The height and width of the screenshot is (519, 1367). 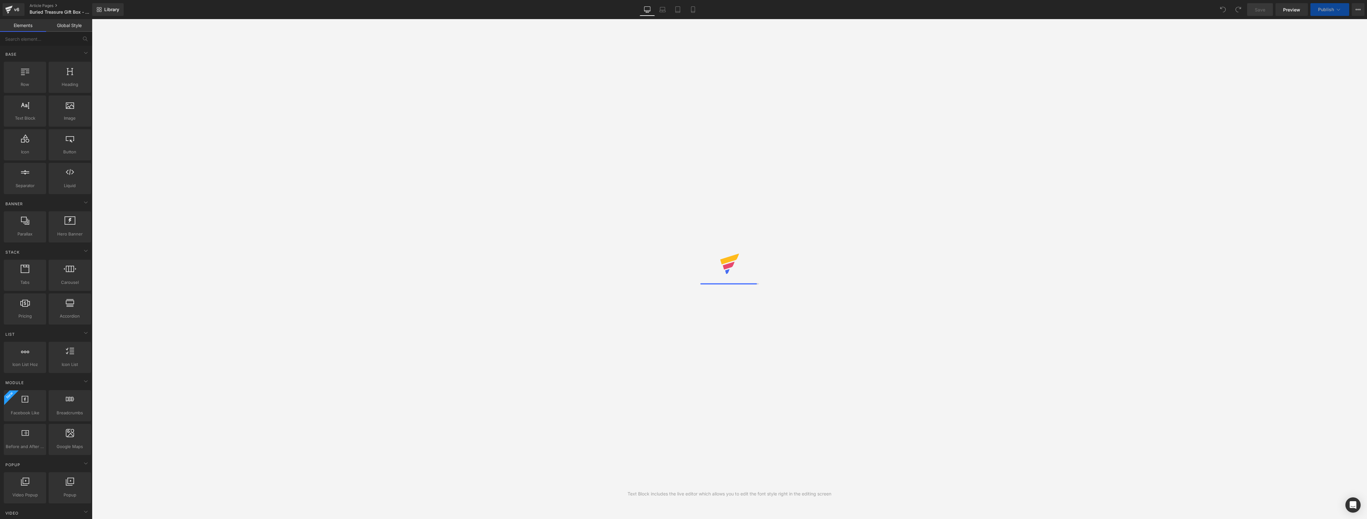 What do you see at coordinates (25, 364) in the screenshot?
I see `span: Icon List Hoz` at bounding box center [25, 364].